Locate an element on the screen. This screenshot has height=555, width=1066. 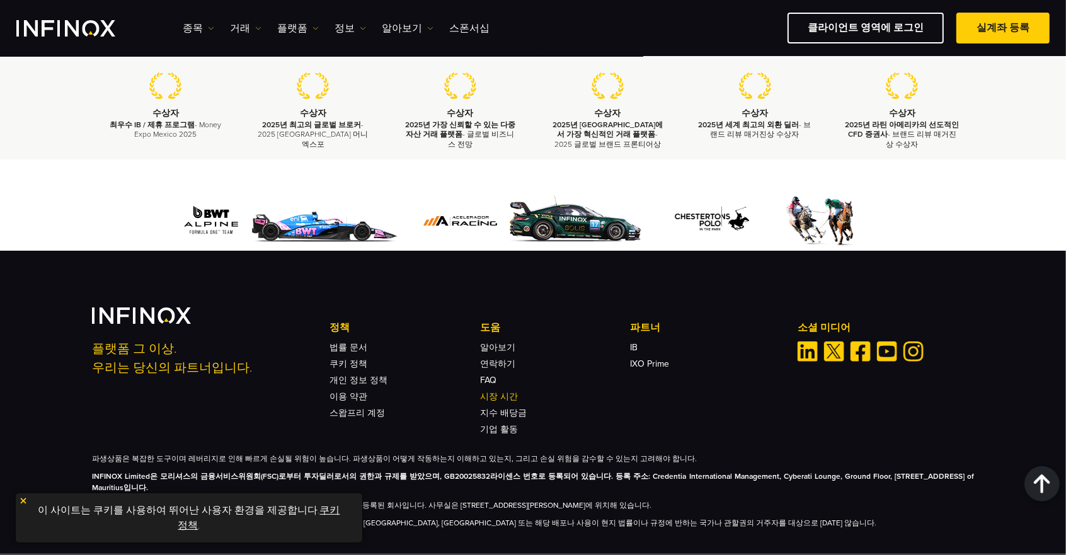
a: Twitter is located at coordinates (834, 352).